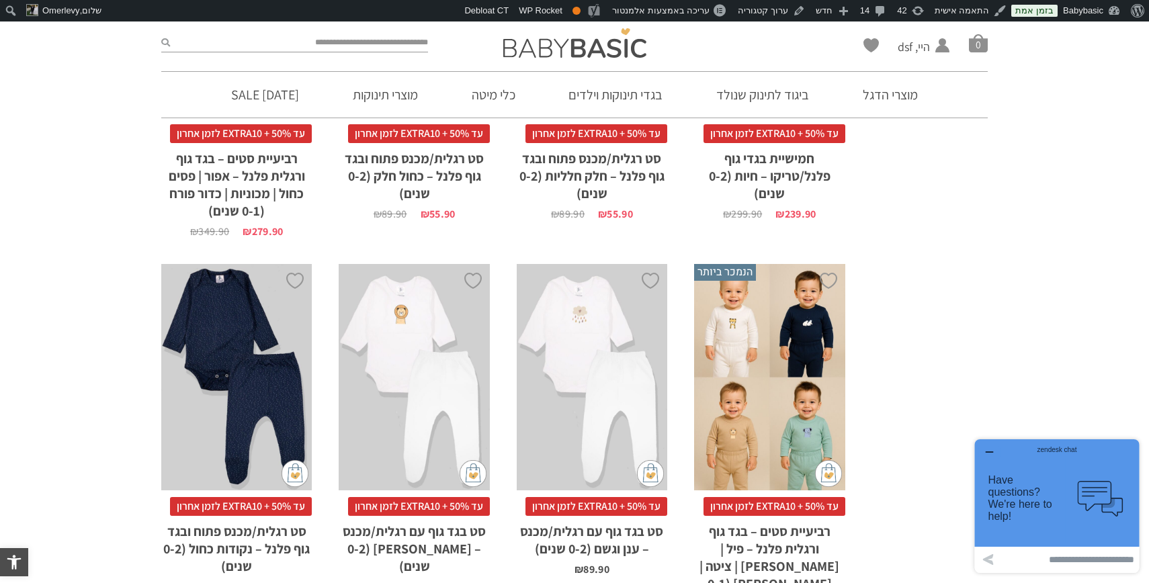  What do you see at coordinates (978, 43) in the screenshot?
I see `span: סל קניות` at bounding box center [978, 43].